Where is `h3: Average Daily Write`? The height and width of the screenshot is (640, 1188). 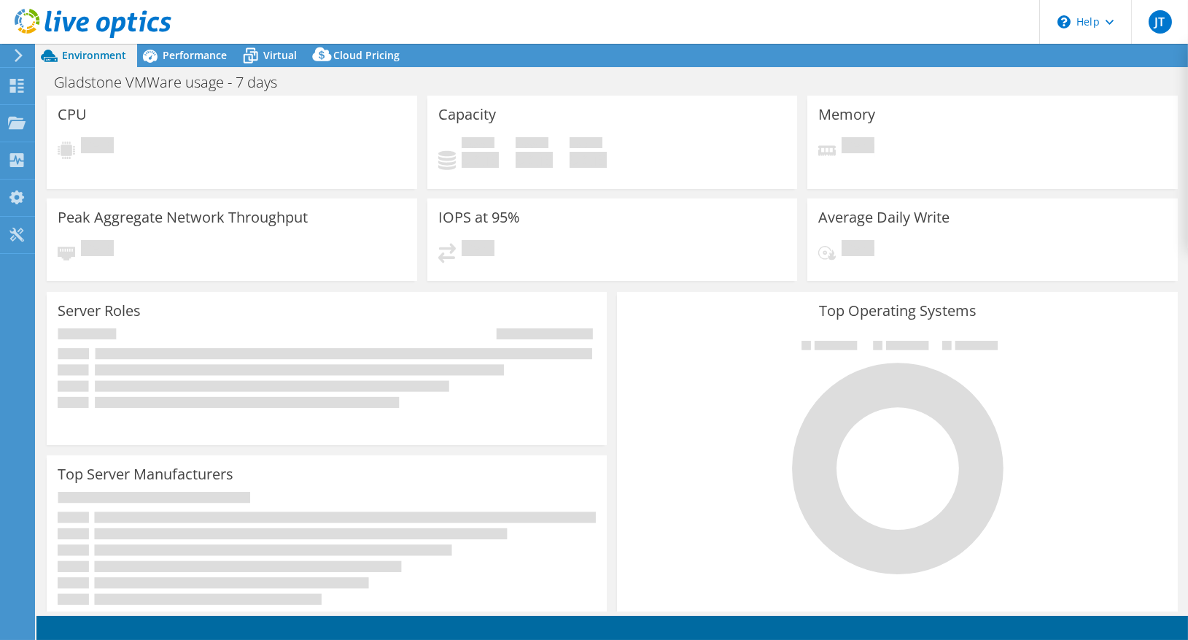
h3: Average Daily Write is located at coordinates (884, 217).